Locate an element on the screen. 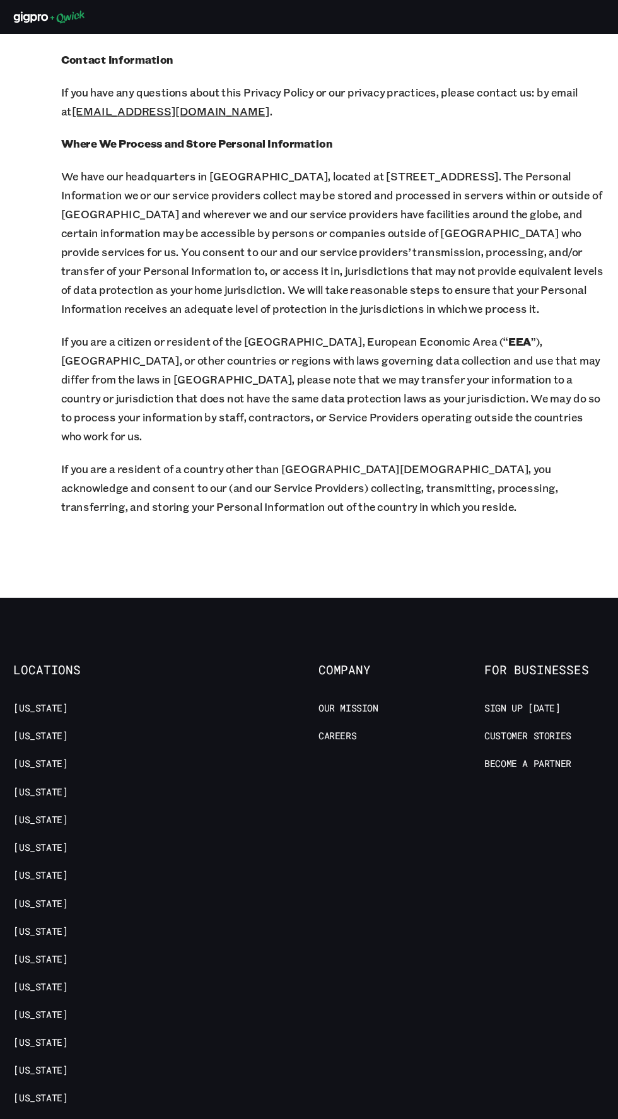 The image size is (618, 1119). b: Where We Process and Store Personal Information is located at coordinates (183, 133).